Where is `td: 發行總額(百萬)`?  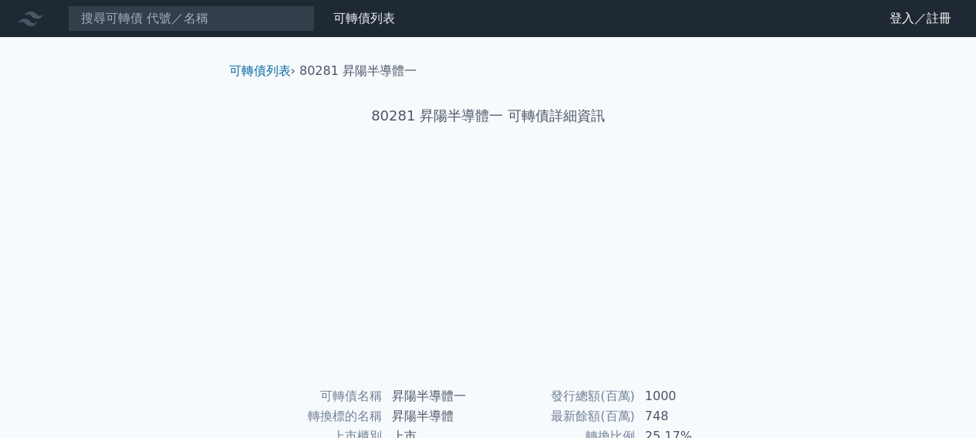 td: 發行總額(百萬) is located at coordinates (562, 396).